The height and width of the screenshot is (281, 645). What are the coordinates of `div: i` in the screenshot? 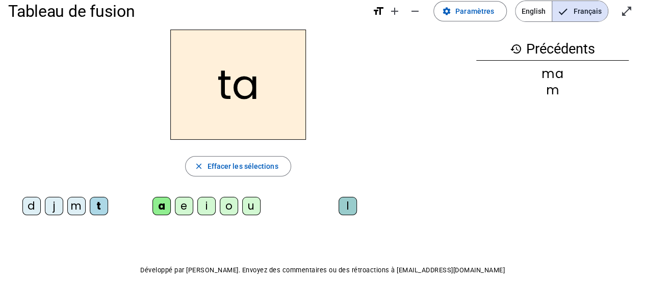 It's located at (206, 206).